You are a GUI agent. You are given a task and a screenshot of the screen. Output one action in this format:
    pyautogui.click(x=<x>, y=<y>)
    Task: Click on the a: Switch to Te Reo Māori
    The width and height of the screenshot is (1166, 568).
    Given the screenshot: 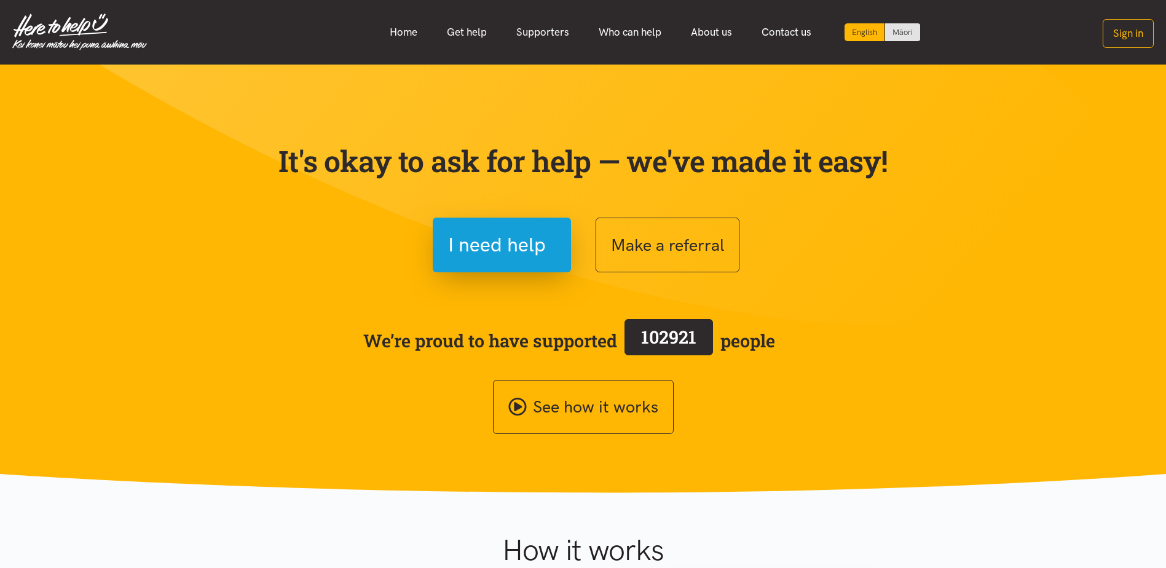 What is the action you would take?
    pyautogui.click(x=902, y=32)
    